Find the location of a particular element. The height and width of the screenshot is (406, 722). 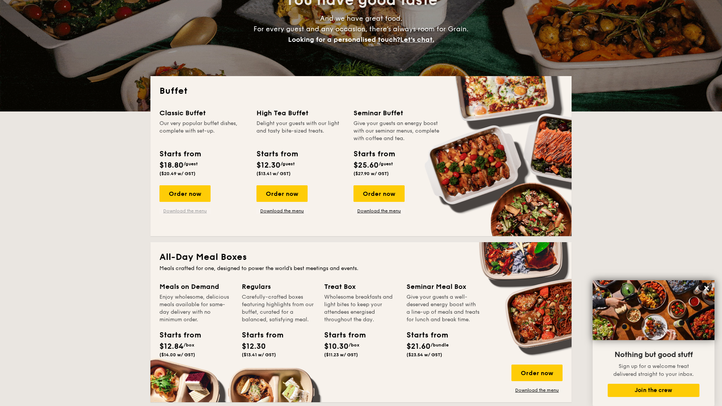

div: Give your guests a well-deserved energy boost with a line-up of meals and treats for lunch and br... is located at coordinates (443, 308).